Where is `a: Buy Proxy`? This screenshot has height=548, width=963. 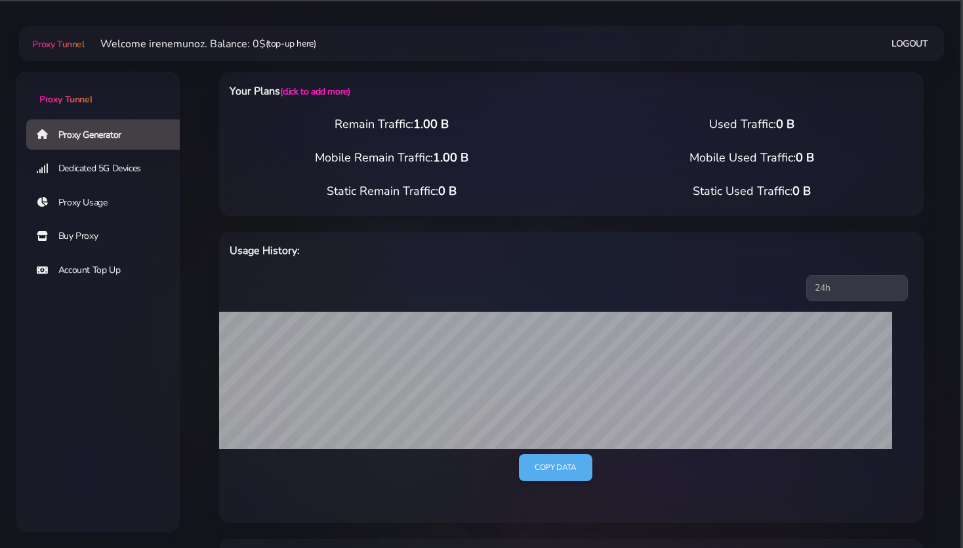
a: Buy Proxy is located at coordinates (108, 236).